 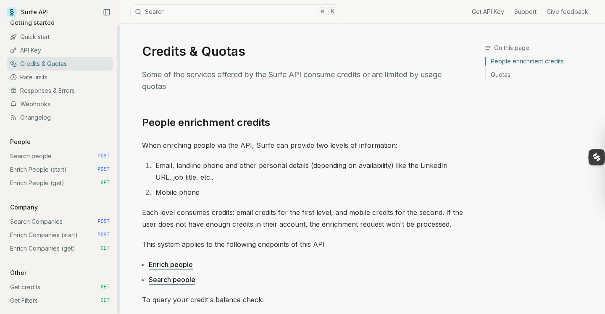 What do you see at coordinates (308, 171) in the screenshot?
I see `li: Email, landline phone and other personal details (depending on availability) like the LinkedIn UR...` at bounding box center [308, 171].